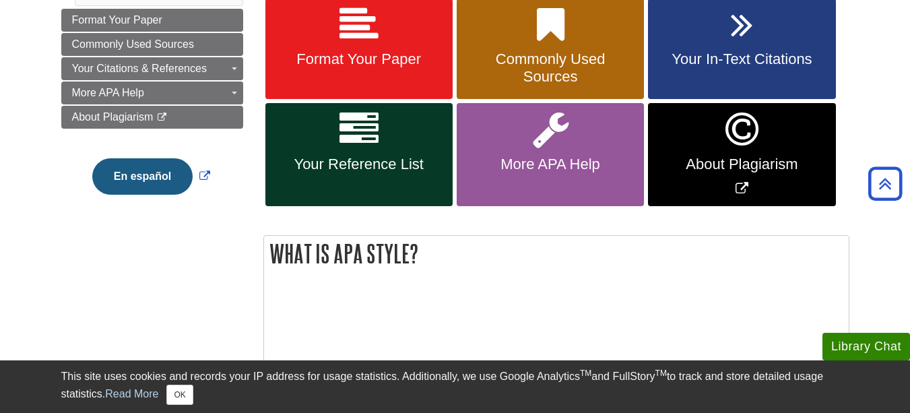  I want to click on div: This site uses cookies and records your IP address for usage statistics. Additionally, we use Goo..., so click(455, 387).